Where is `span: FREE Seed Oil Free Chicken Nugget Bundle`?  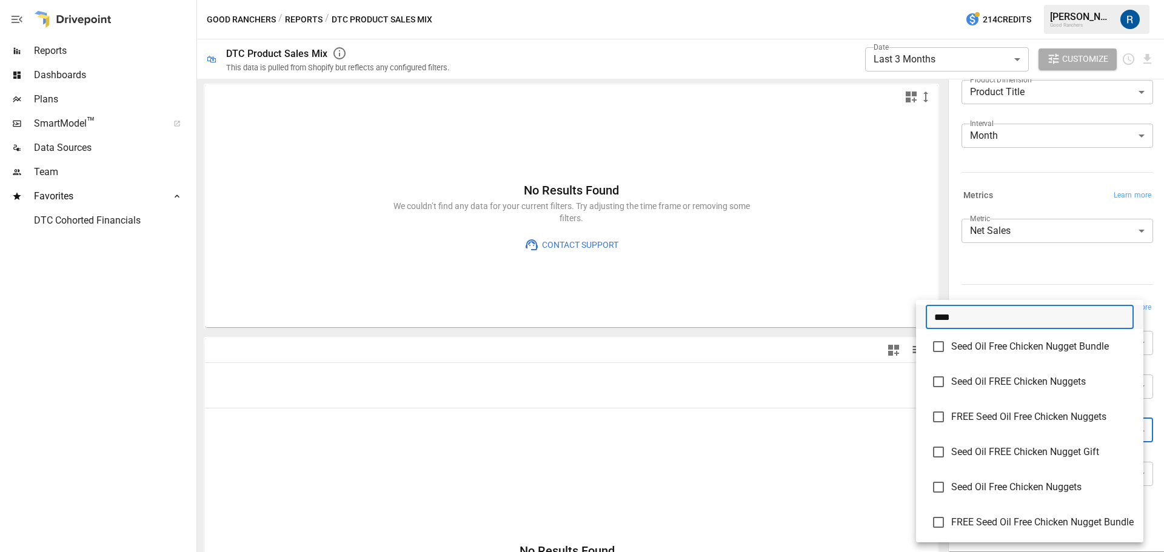
span: FREE Seed Oil Free Chicken Nugget Bundle is located at coordinates (1042, 522).